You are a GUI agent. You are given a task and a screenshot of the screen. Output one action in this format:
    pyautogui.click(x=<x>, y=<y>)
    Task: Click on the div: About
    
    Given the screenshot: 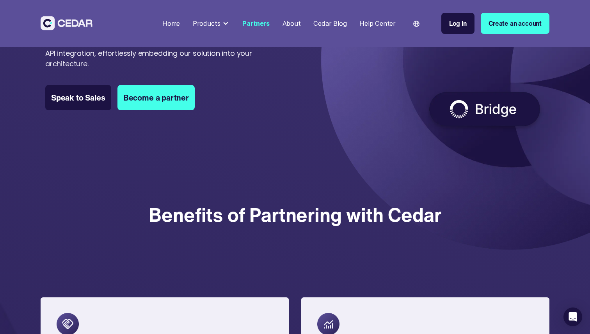 What is the action you would take?
    pyautogui.click(x=291, y=23)
    